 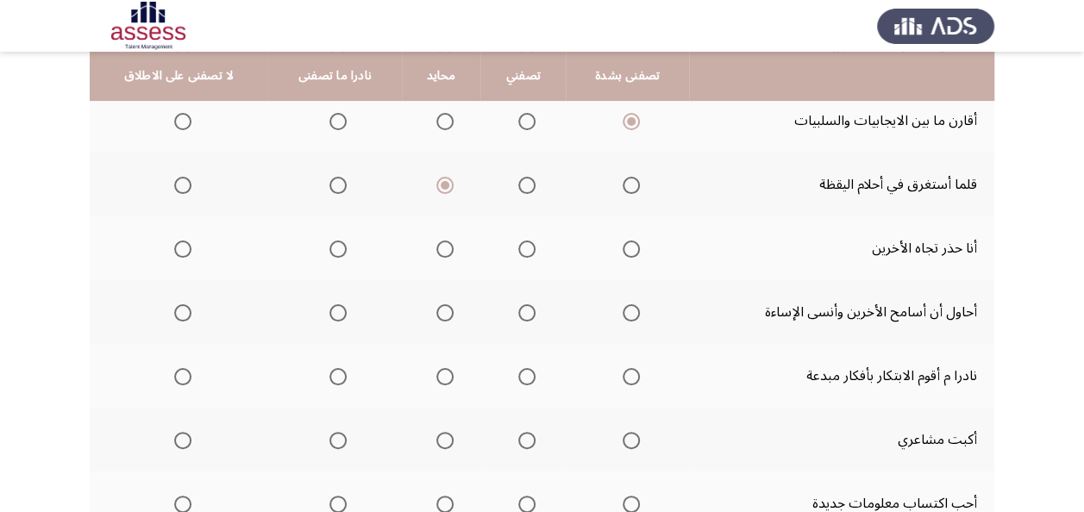 I want to click on th: تصفنى بشدة, so click(x=627, y=76).